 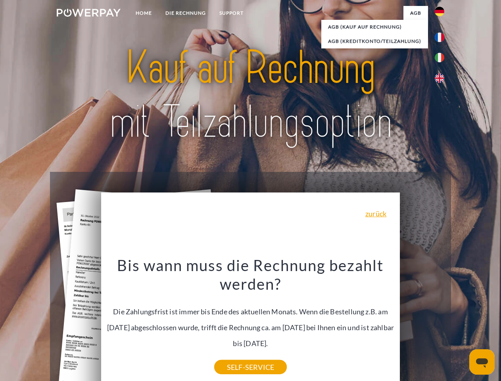 I want to click on a: DIE RECHNUNG, so click(x=186, y=13).